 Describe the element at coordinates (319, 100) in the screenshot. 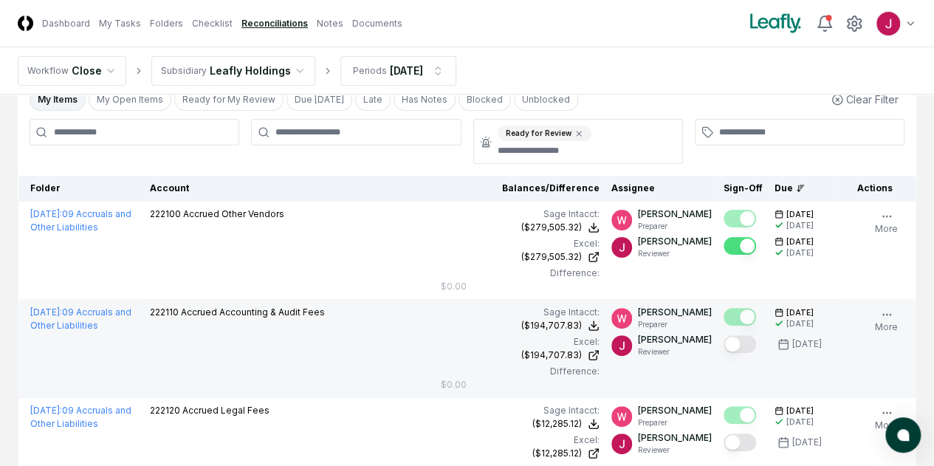

I see `button: Due Today` at that location.